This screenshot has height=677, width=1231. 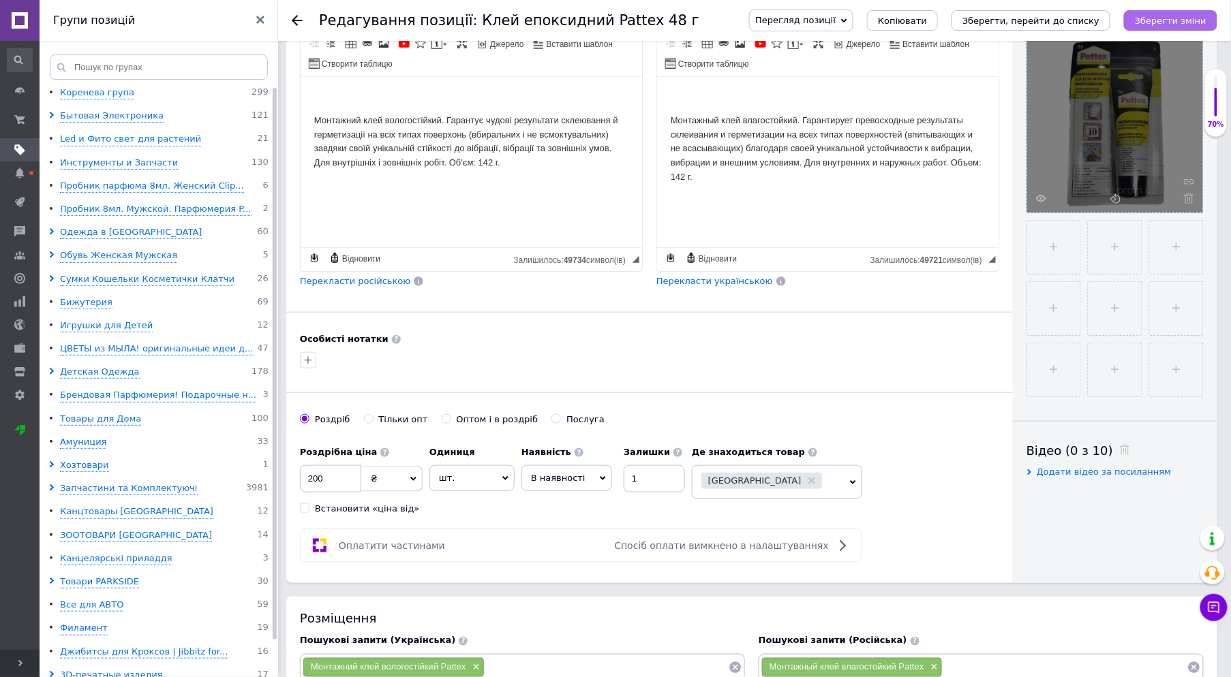 I want to click on div: Роздріб, so click(x=333, y=420).